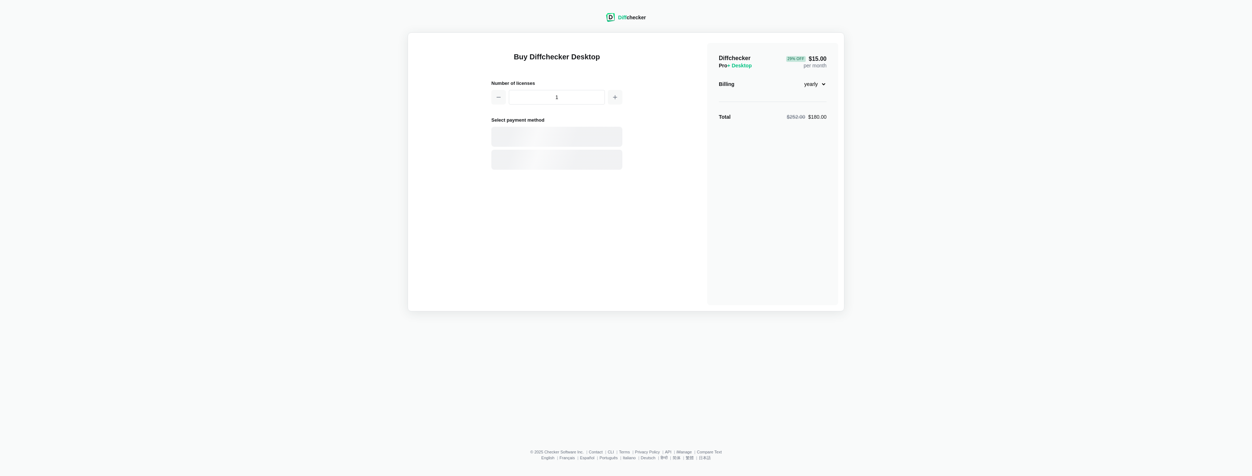 This screenshot has width=1252, height=476. I want to click on span: $15.00, so click(806, 59).